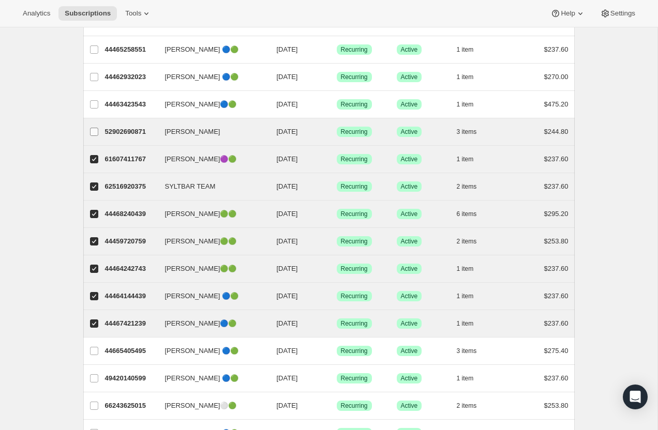  I want to click on p: 44462932023, so click(131, 77).